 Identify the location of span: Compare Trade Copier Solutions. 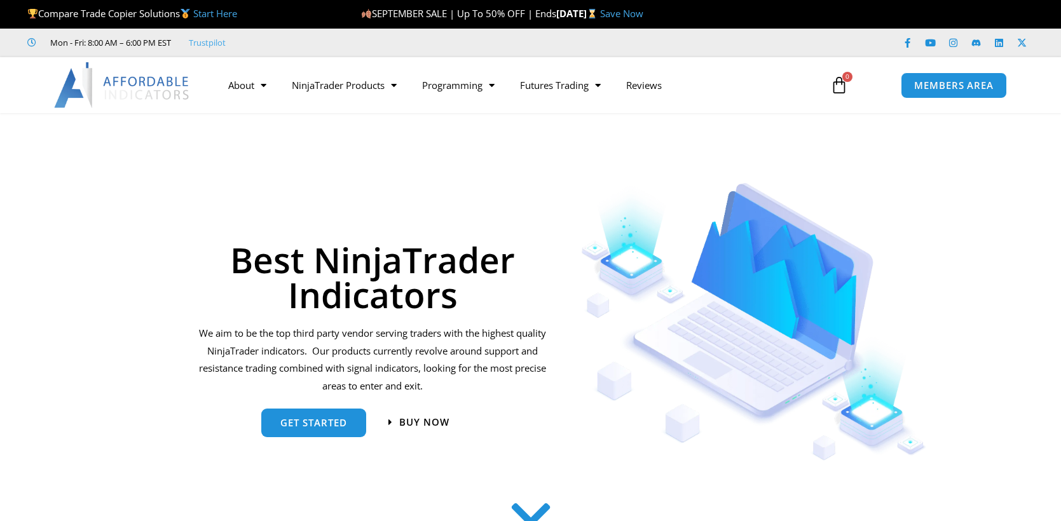
(132, 13).